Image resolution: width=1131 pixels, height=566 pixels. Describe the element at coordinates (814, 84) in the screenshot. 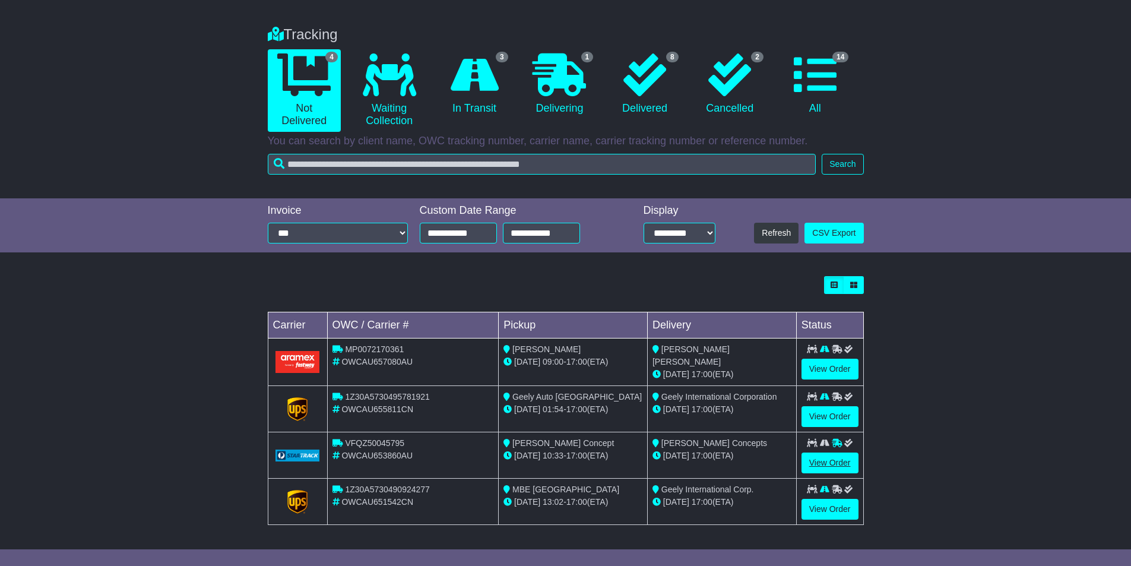

I see `a: 14 All` at that location.